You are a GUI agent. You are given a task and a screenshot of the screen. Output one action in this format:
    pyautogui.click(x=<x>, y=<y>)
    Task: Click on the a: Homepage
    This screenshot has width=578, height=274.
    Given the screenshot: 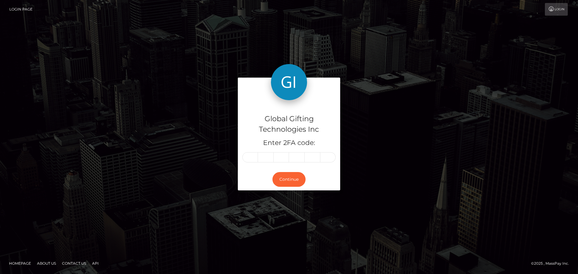 What is the action you would take?
    pyautogui.click(x=20, y=263)
    